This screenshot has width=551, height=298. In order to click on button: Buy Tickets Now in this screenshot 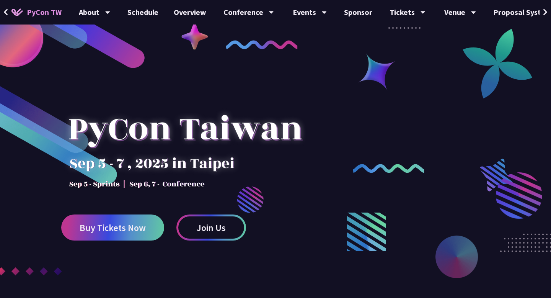, I will do `click(113, 227)`.